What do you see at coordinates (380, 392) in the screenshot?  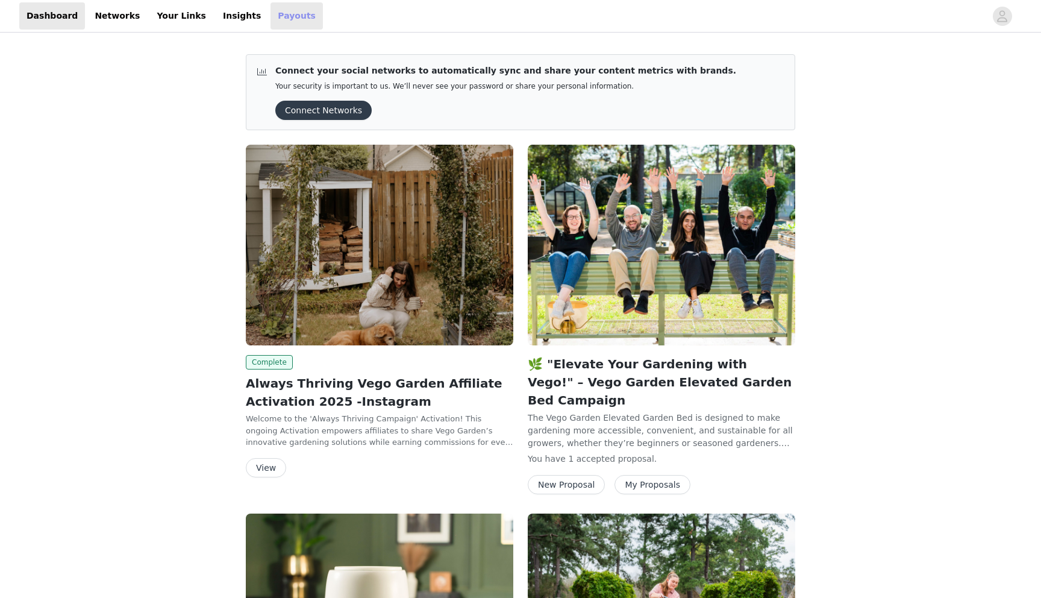 I see `h2: Always Thriving Vego Garden Affiliate Activation 2025 -Instagram` at bounding box center [380, 392].